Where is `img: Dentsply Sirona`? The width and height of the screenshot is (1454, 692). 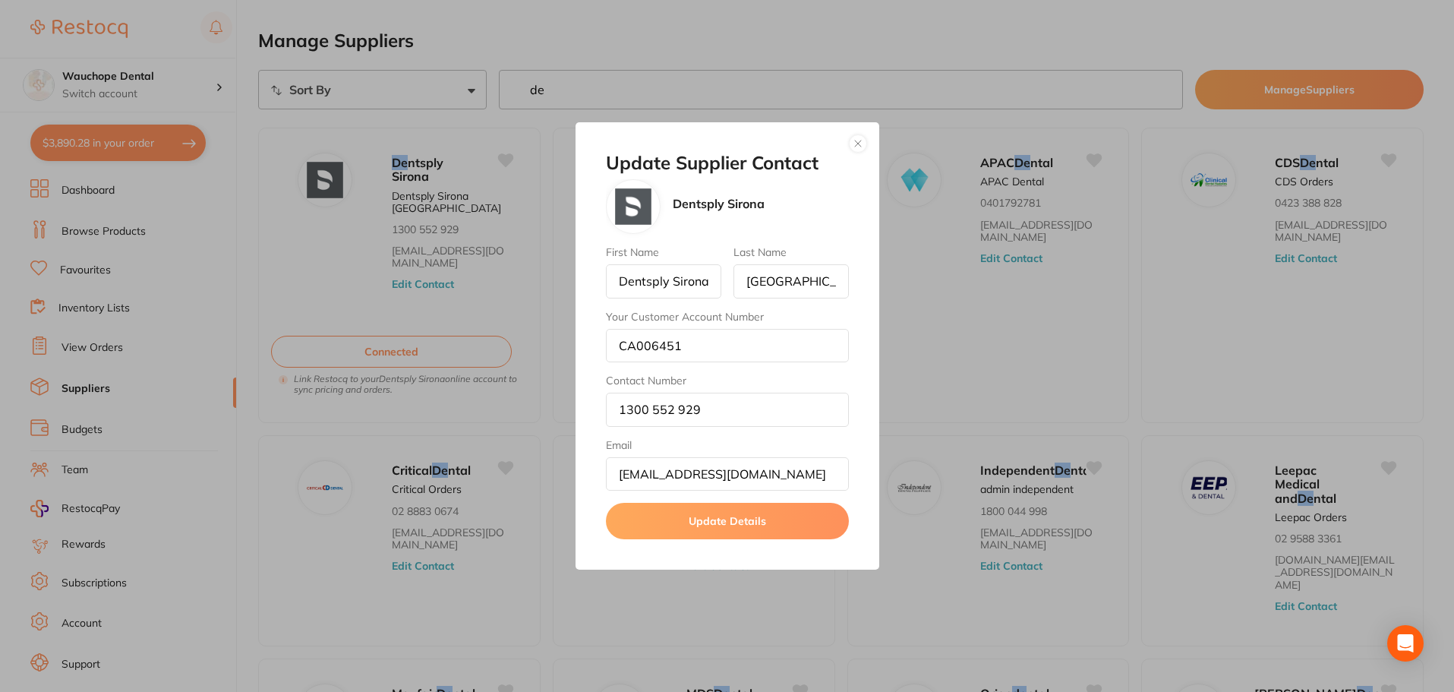 img: Dentsply Sirona is located at coordinates (633, 207).